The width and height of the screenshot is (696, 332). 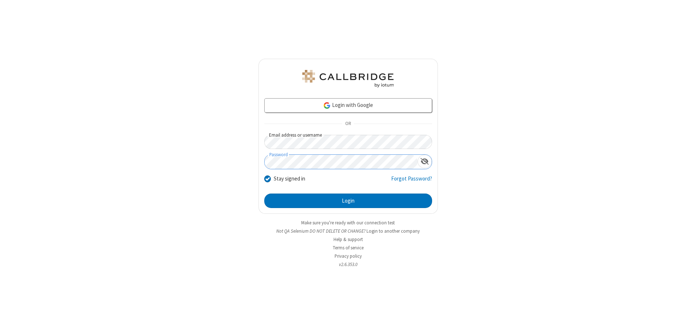 What do you see at coordinates (348, 239) in the screenshot?
I see `a: Help & support` at bounding box center [348, 239].